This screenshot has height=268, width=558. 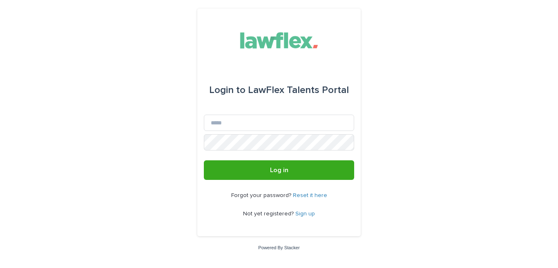 I want to click on span: Not yet registered?, so click(x=269, y=214).